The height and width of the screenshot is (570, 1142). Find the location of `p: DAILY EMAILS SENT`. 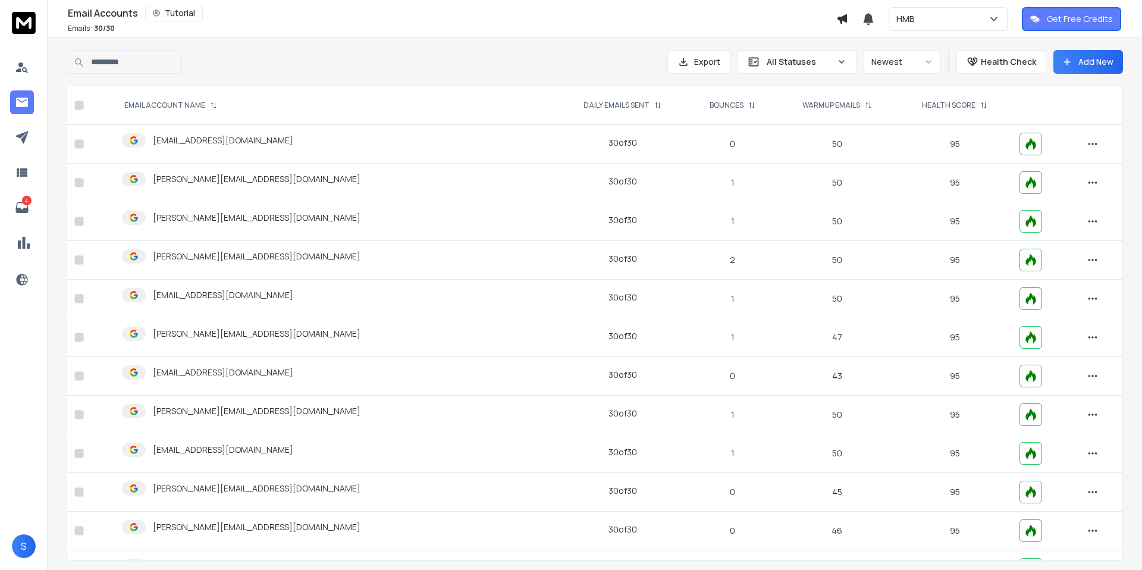

p: DAILY EMAILS SENT is located at coordinates (616, 105).